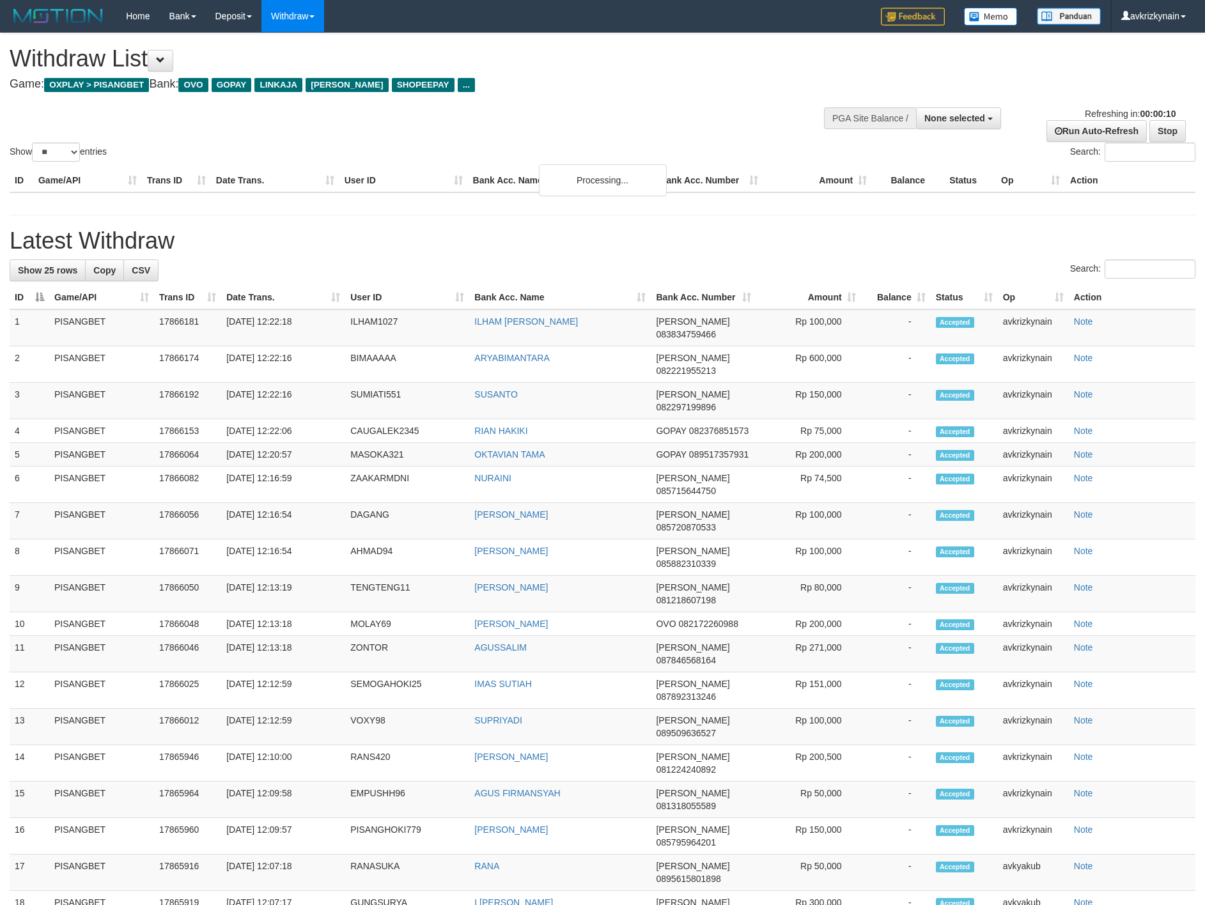 This screenshot has width=1205, height=905. I want to click on th: Trans ID, so click(176, 180).